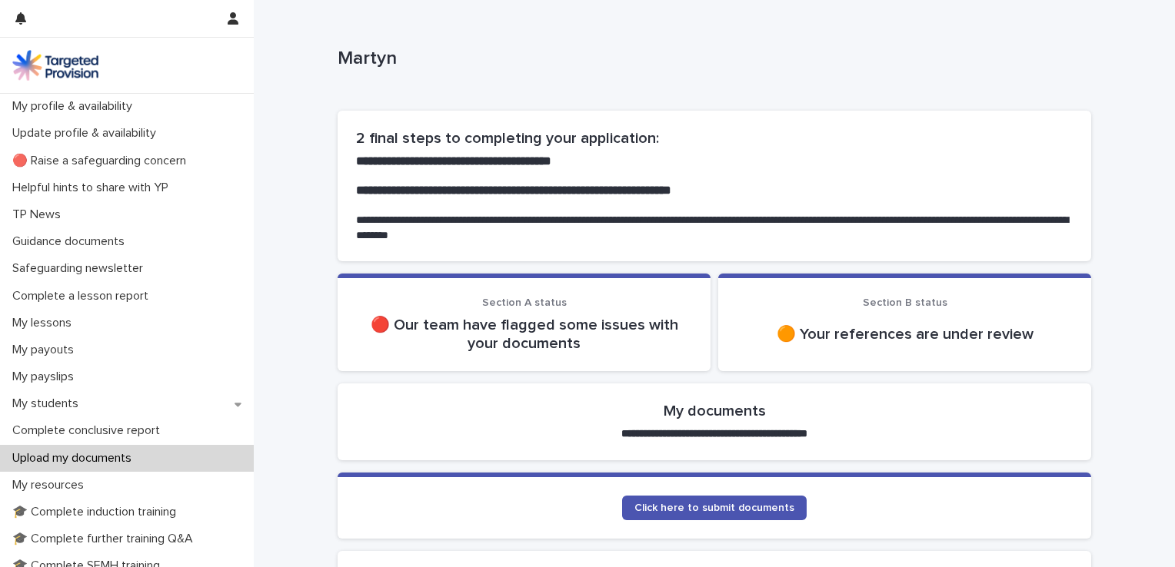  Describe the element at coordinates (39, 215) in the screenshot. I see `p: TP News` at that location.